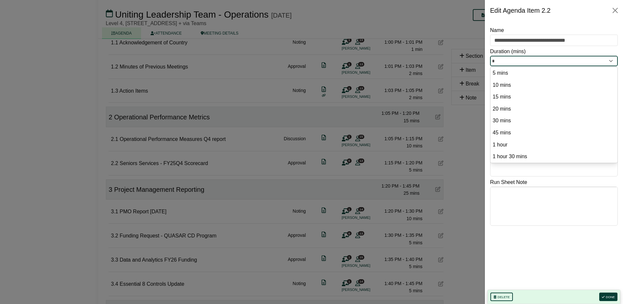 Image resolution: width=623 pixels, height=304 pixels. What do you see at coordinates (554, 145) in the screenshot?
I see `li: 60` at bounding box center [554, 145].